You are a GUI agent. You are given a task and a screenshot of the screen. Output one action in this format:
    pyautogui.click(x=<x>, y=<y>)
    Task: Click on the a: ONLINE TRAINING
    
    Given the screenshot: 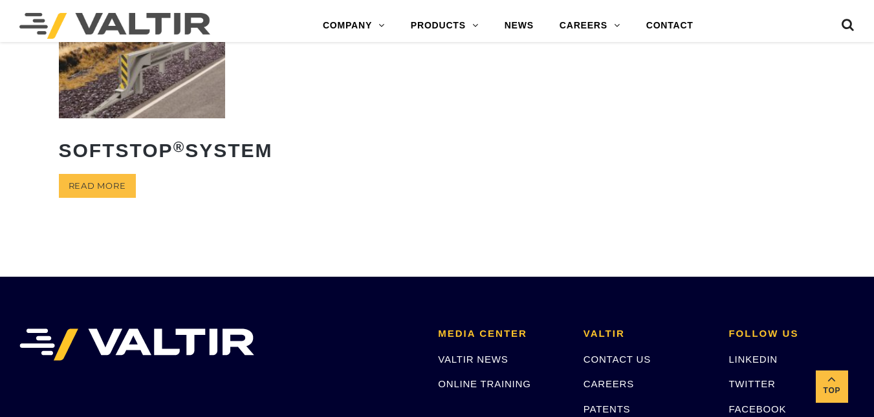 What is the action you would take?
    pyautogui.click(x=484, y=383)
    